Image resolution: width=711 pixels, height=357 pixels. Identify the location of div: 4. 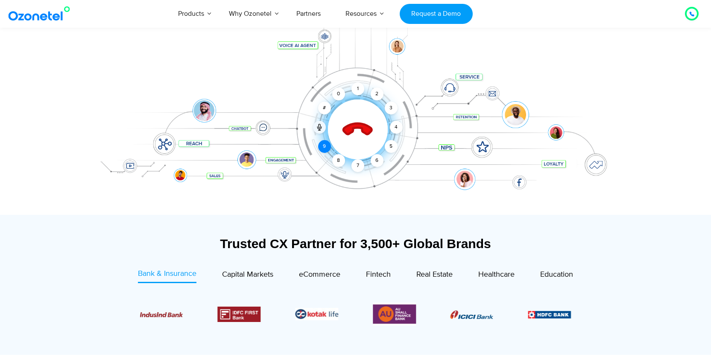
(396, 127).